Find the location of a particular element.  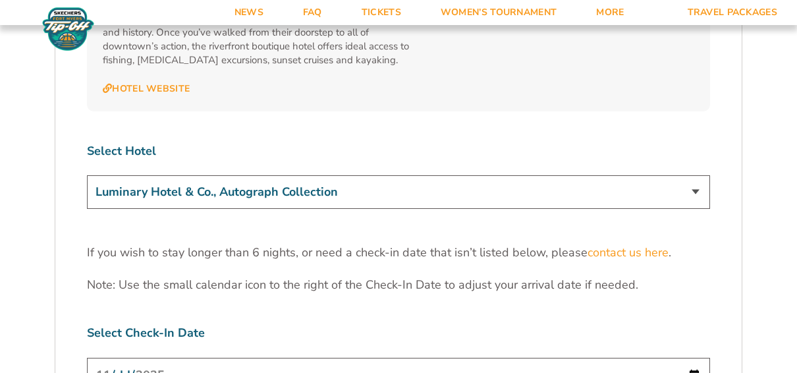

a: Hotel Website is located at coordinates (146, 89).